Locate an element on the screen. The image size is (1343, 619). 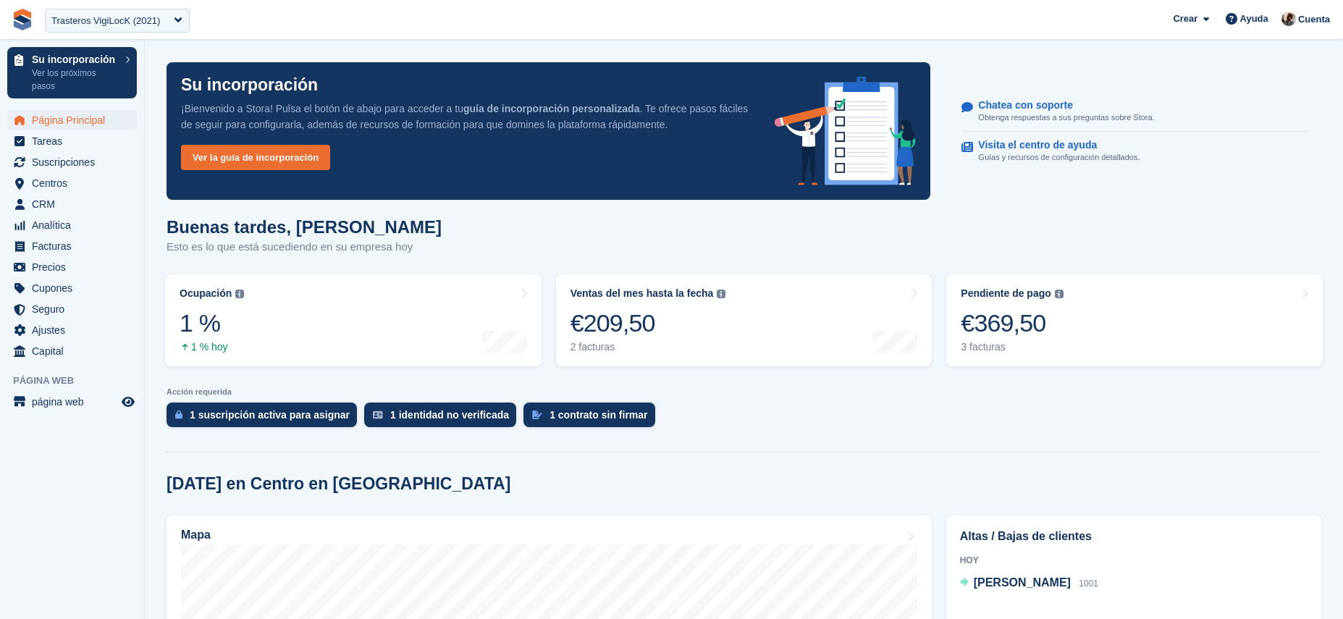
div: 1 % hoy is located at coordinates (211, 347).